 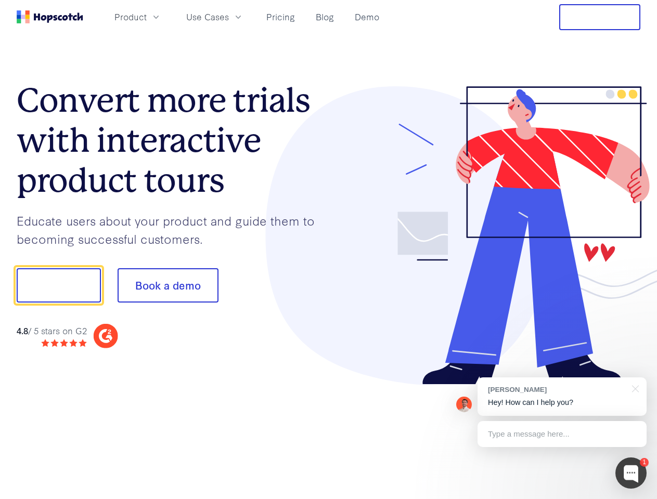 I want to click on span: Use Cases, so click(x=207, y=17).